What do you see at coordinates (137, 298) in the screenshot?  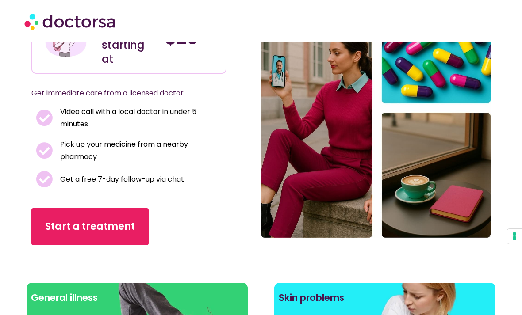 I see `h2: General illness` at bounding box center [137, 298].